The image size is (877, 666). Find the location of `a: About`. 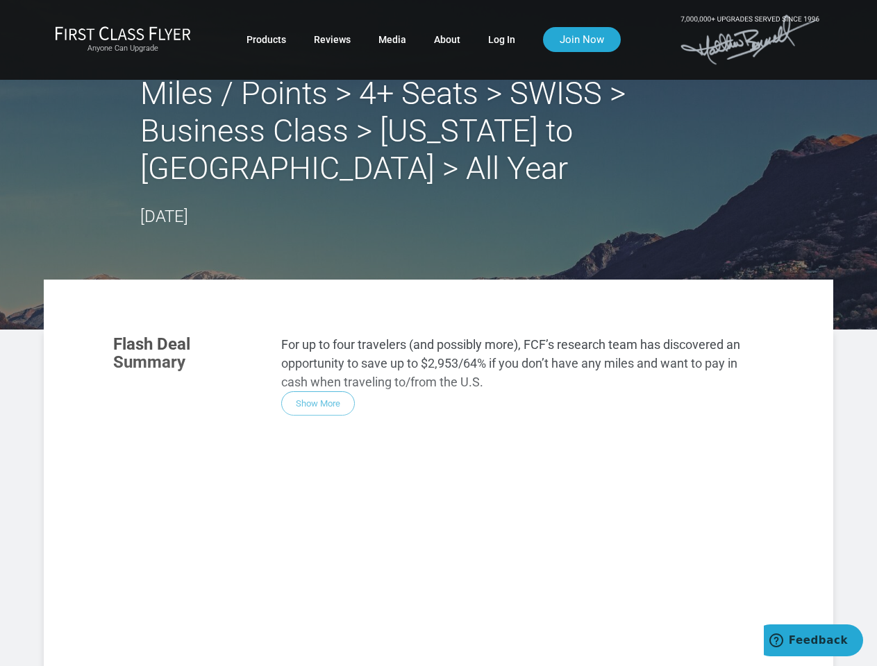

a: About is located at coordinates (447, 40).